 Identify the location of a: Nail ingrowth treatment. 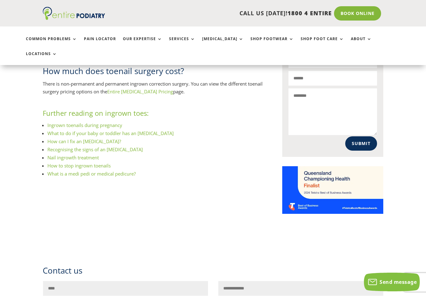
(73, 158).